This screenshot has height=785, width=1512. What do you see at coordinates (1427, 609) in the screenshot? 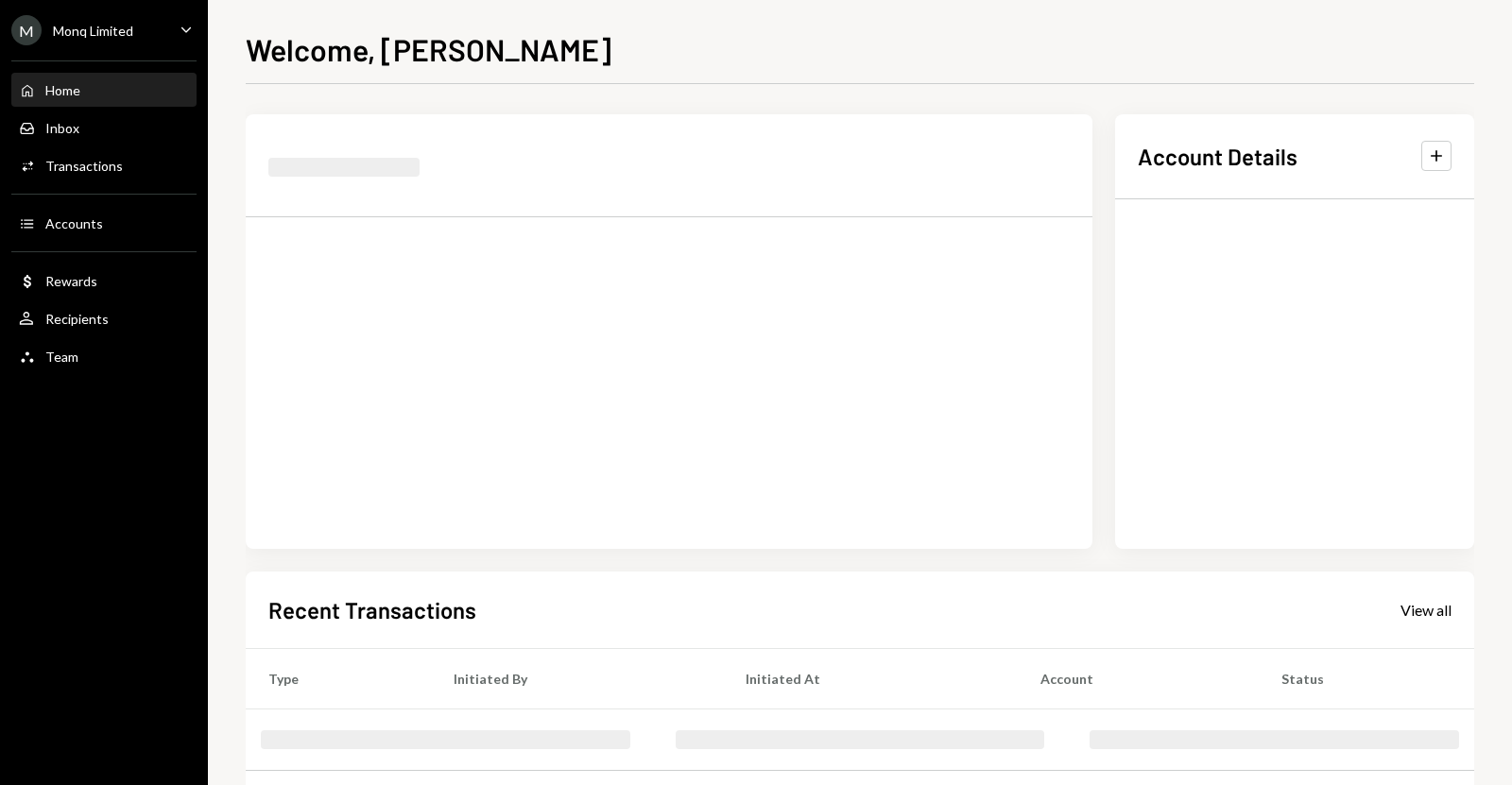
I see `a: View all` at bounding box center [1427, 609].